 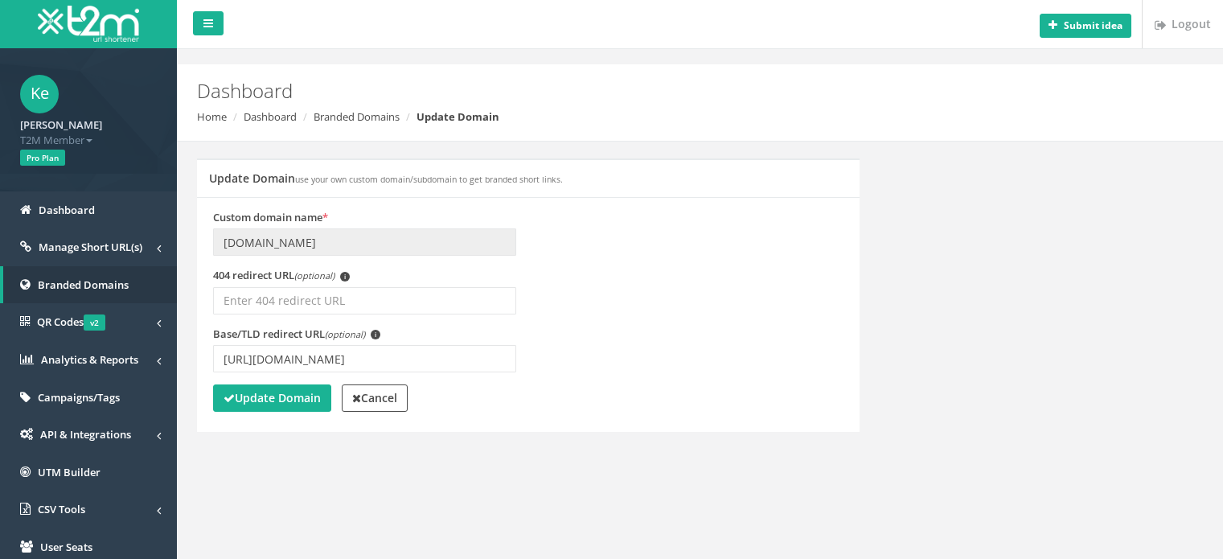 What do you see at coordinates (375, 398) in the screenshot?
I see `a: Cancel` at bounding box center [375, 398].